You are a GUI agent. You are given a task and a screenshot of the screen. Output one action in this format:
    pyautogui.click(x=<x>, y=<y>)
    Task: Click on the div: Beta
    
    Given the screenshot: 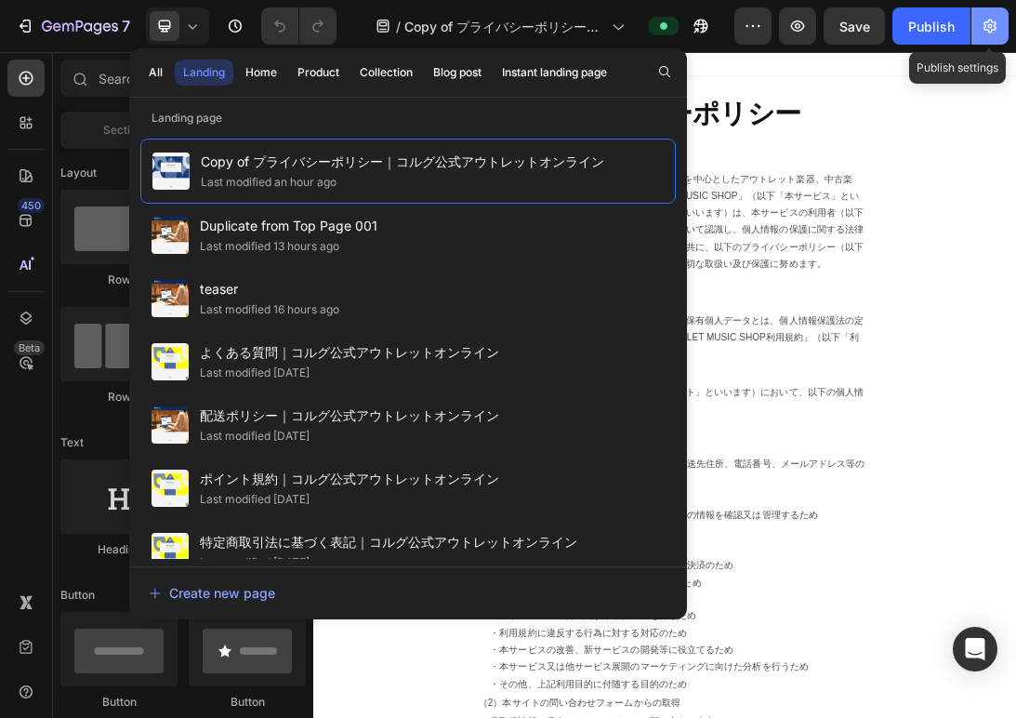 What is the action you would take?
    pyautogui.click(x=29, y=348)
    